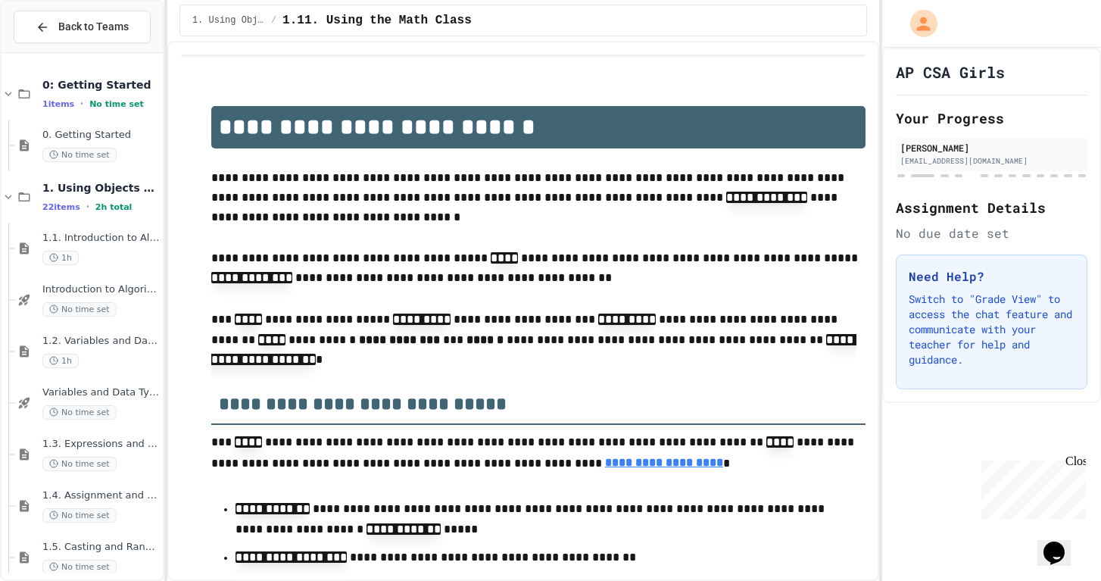 The height and width of the screenshot is (581, 1101). Describe the element at coordinates (82, 26) in the screenshot. I see `button: Back to Teams` at that location.